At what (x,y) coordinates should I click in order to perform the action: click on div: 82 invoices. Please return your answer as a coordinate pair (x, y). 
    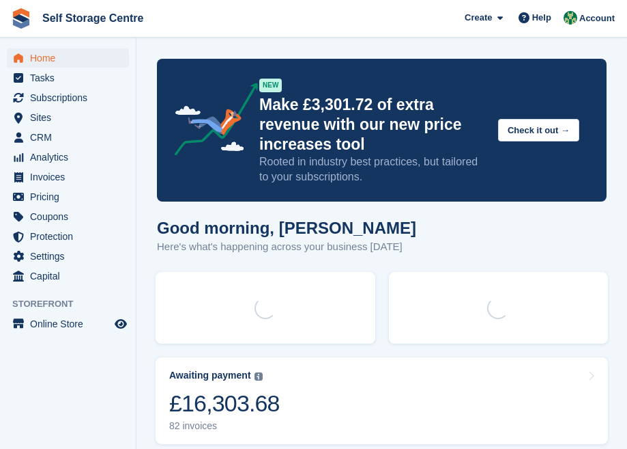
    Looking at the image, I should click on (225, 425).